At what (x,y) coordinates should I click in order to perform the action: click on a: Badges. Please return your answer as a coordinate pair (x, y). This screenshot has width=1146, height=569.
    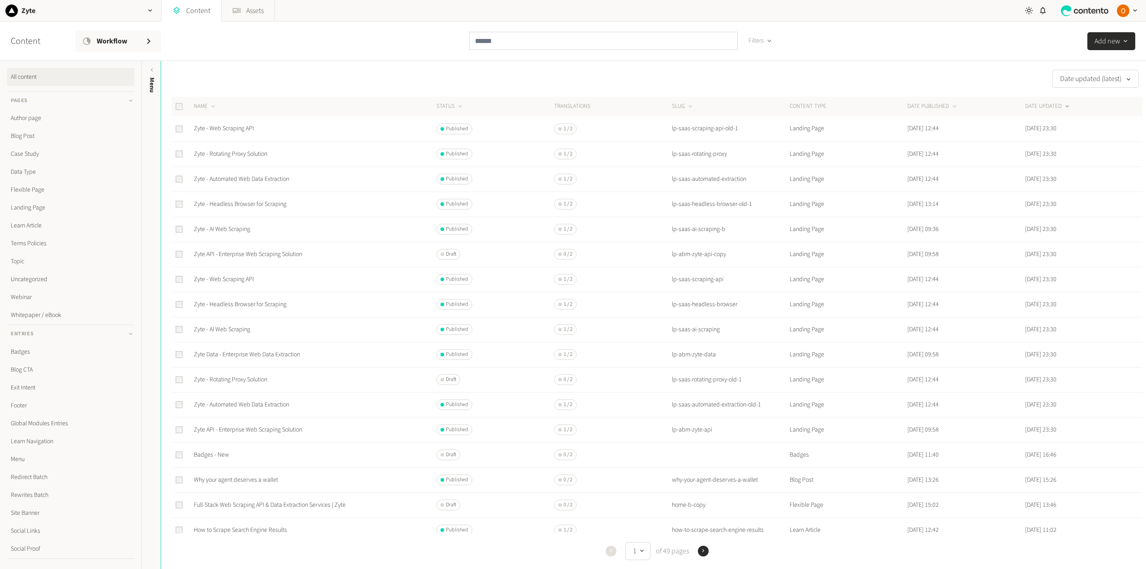
    Looking at the image, I should click on (71, 352).